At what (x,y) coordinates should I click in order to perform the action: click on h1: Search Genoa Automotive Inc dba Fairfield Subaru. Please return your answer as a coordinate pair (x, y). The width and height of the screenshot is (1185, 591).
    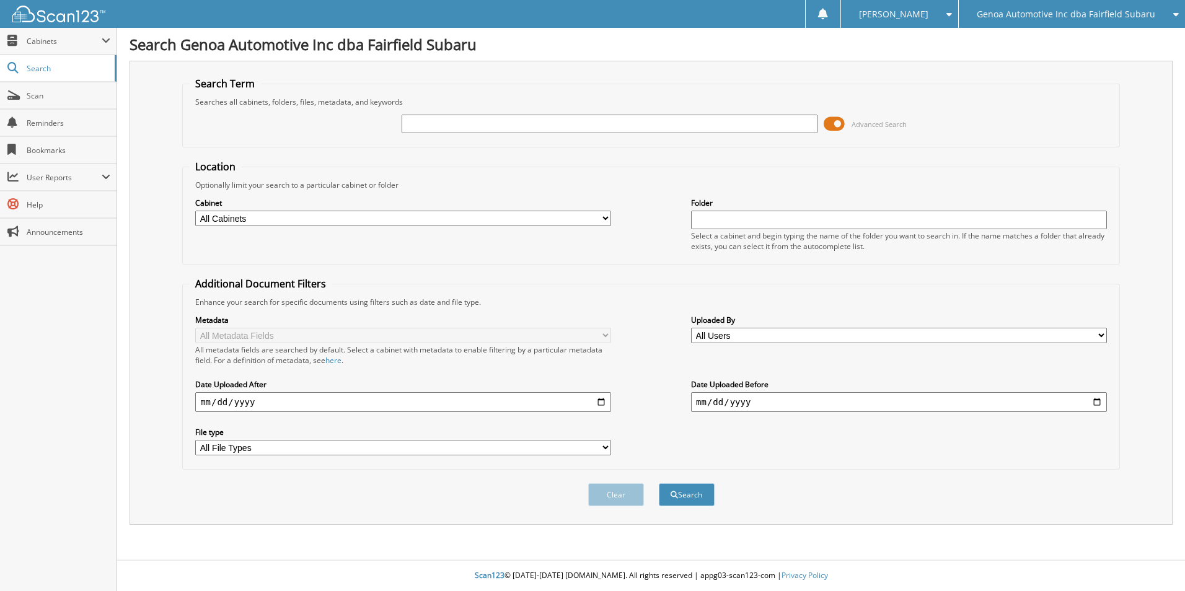
    Looking at the image, I should click on (651, 44).